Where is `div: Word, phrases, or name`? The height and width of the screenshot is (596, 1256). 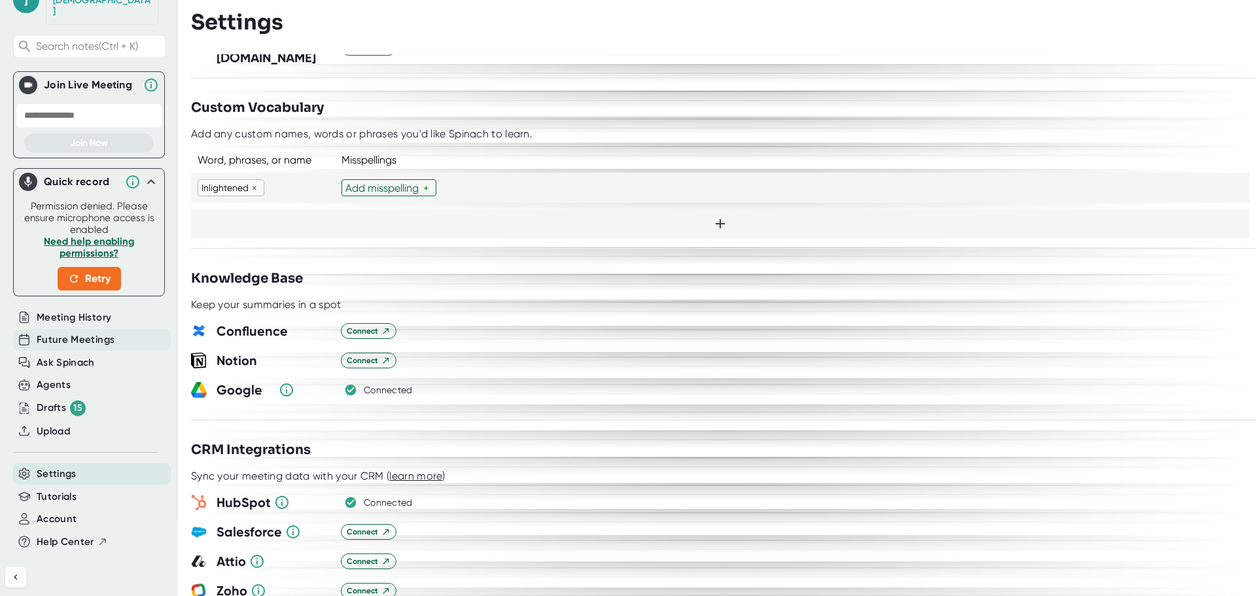 div: Word, phrases, or name is located at coordinates (260, 160).